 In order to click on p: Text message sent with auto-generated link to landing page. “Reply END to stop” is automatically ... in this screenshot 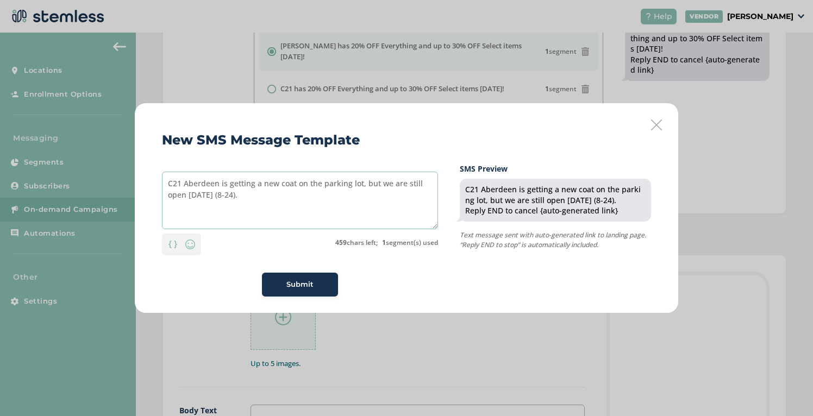, I will do `click(556, 240)`.